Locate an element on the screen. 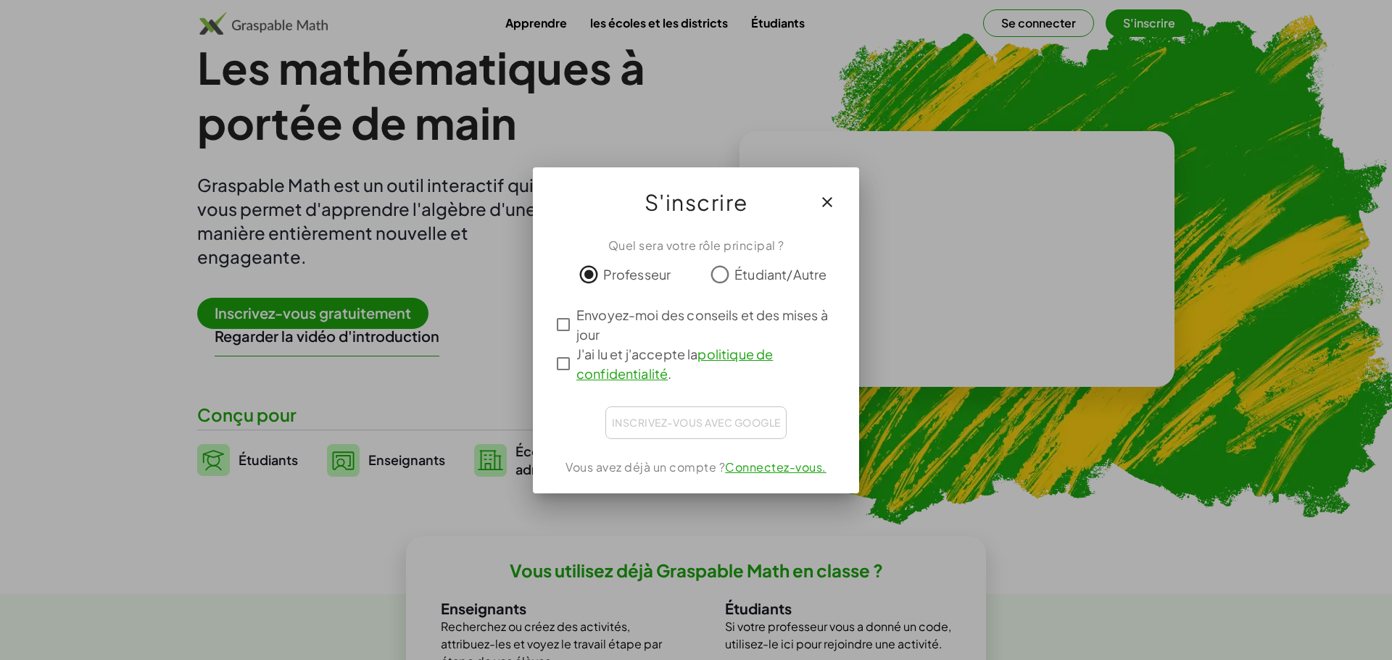  a: Connectez-vous. is located at coordinates (776, 467).